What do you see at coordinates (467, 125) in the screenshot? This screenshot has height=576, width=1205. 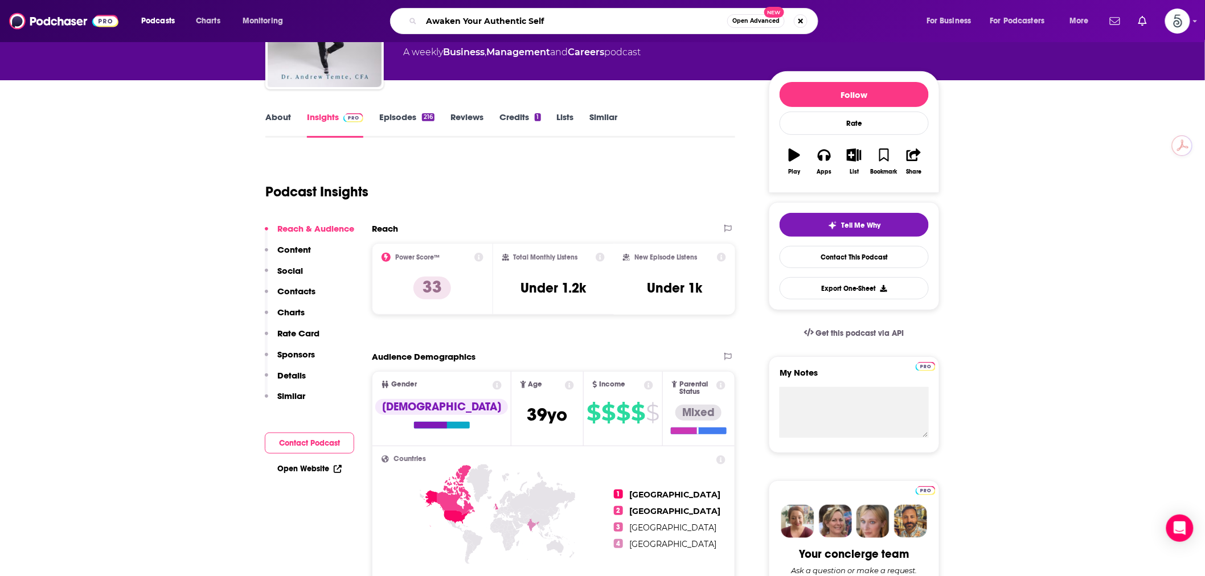 I see `a: Reviews` at bounding box center [467, 125].